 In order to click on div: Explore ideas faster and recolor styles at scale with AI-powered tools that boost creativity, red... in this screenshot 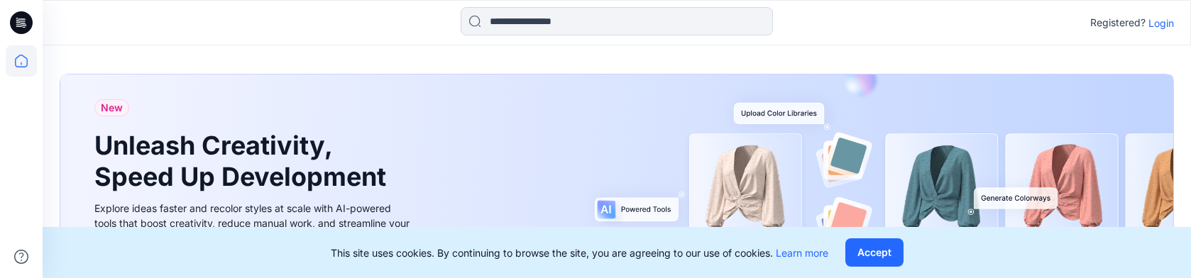, I will do `click(254, 223)`.